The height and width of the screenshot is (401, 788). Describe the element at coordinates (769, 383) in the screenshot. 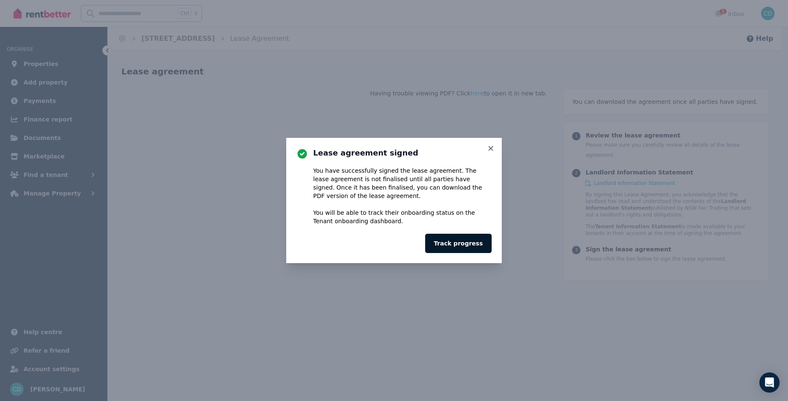

I see `div: Open Intercom Messenger` at that location.